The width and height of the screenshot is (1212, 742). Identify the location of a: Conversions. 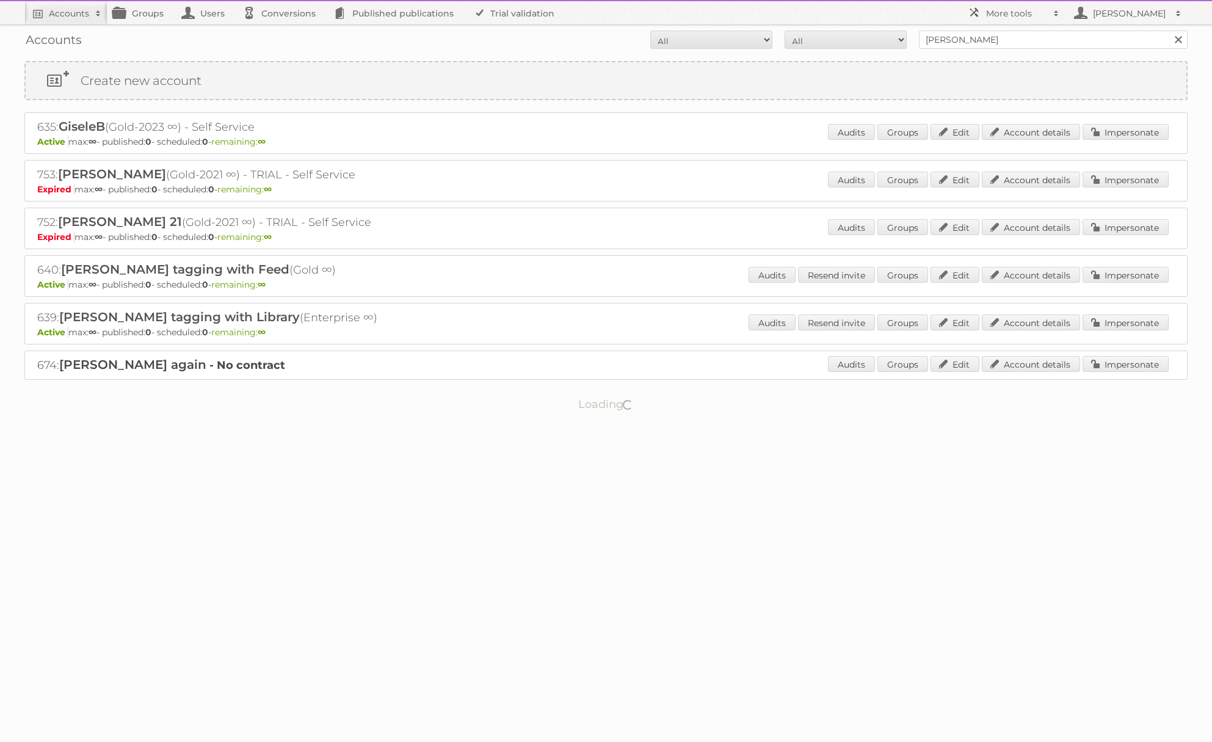
(282, 13).